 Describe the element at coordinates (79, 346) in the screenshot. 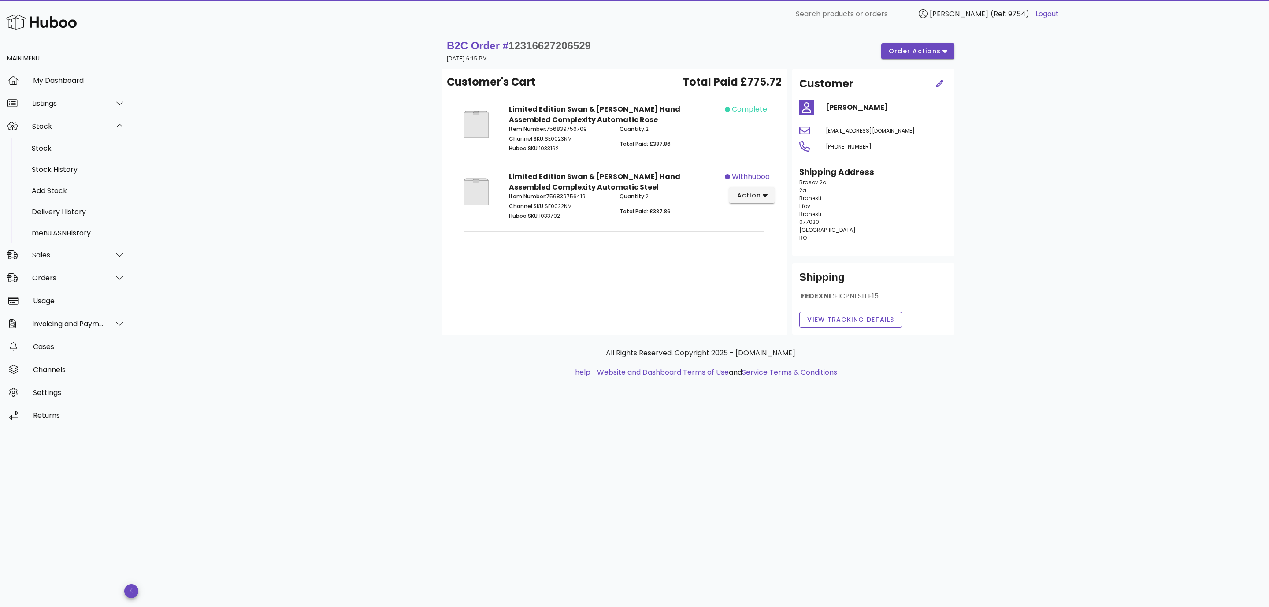

I see `div: Cases` at that location.